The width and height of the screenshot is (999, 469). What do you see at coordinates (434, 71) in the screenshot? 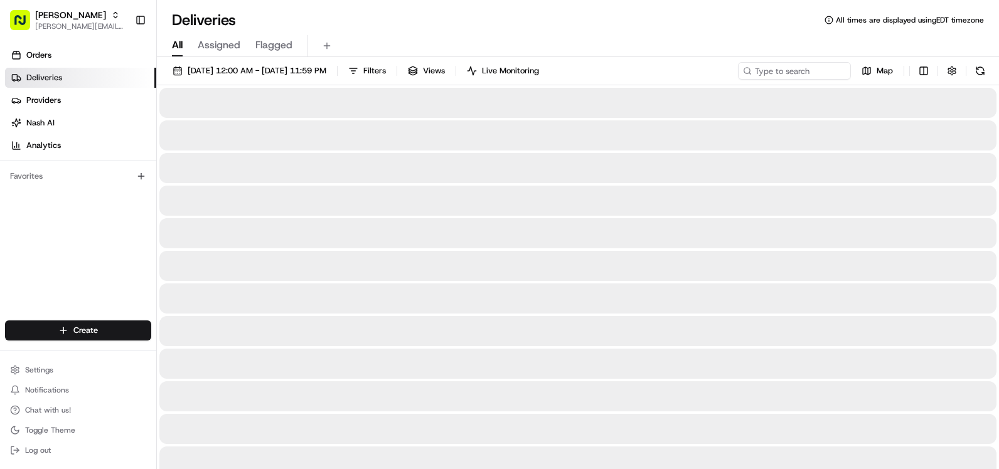
I see `span: Views` at bounding box center [434, 71].